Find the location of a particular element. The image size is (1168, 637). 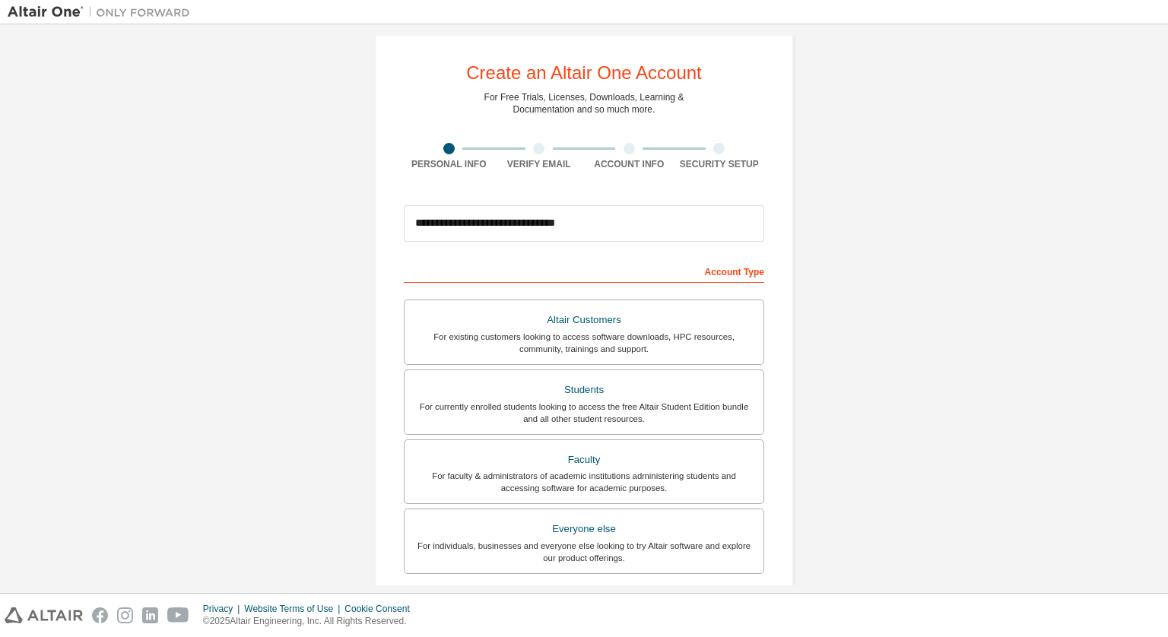

div: For faculty & administrators of academic institutions administering students and accessing softwa... is located at coordinates (584, 482).